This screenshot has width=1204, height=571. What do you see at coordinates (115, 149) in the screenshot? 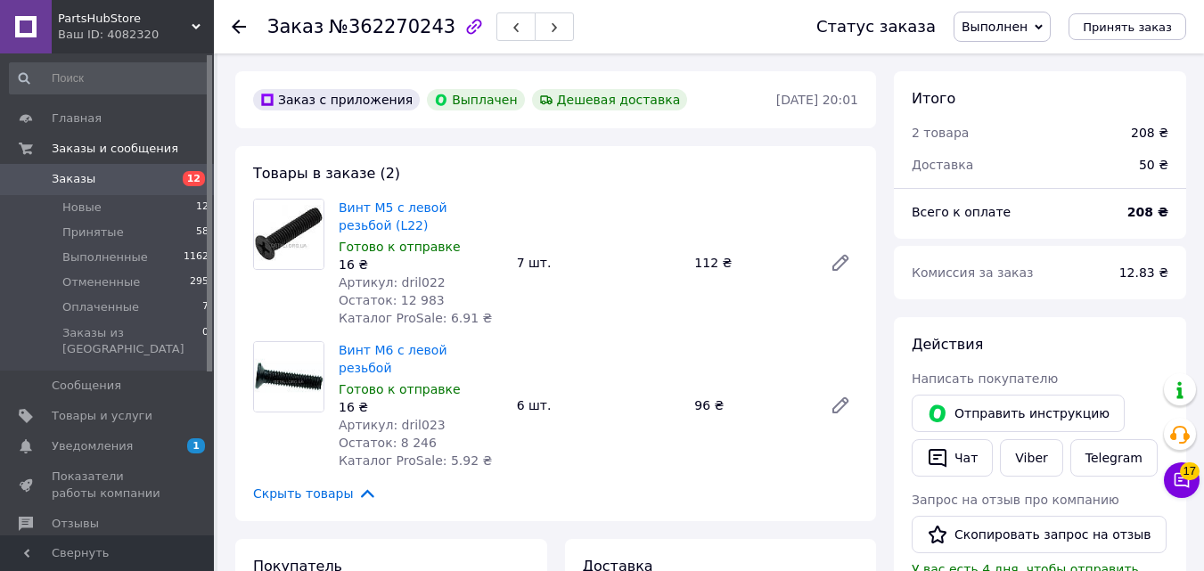
I see `span: Заказы и сообщения` at bounding box center [115, 149].